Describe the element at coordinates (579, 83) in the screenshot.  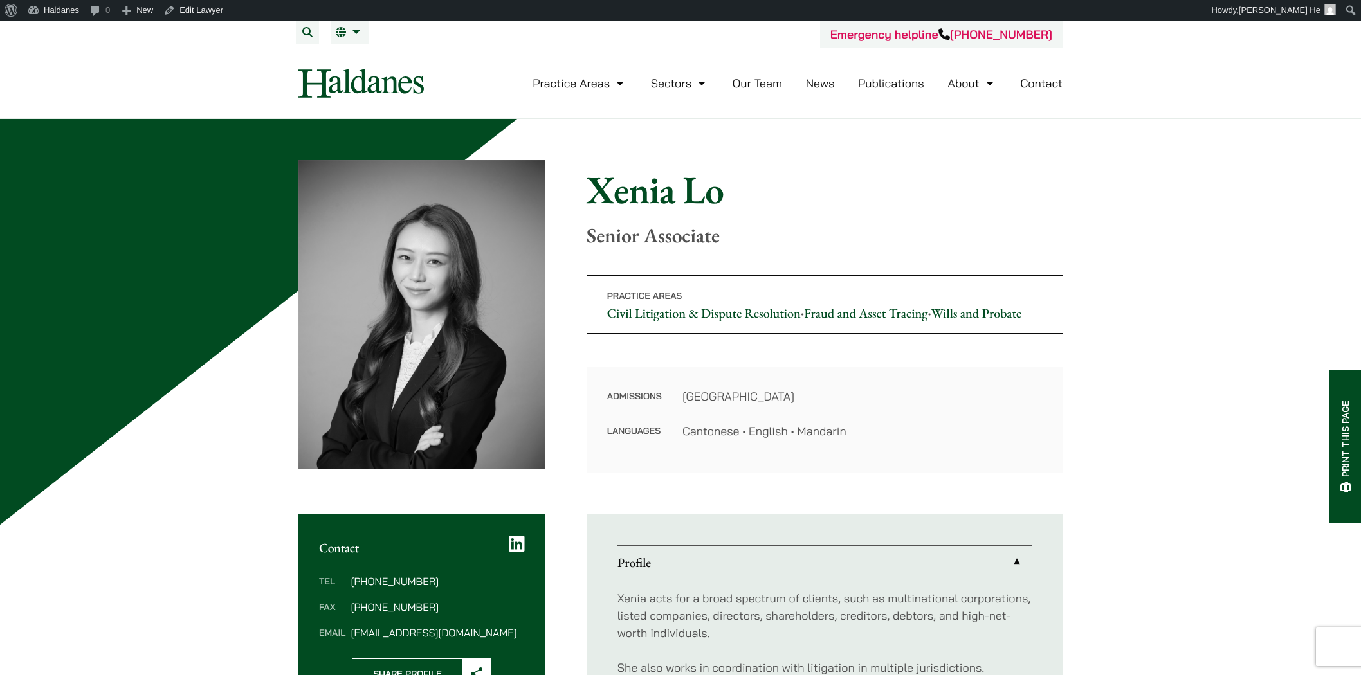
I see `a: Practice Areas` at that location.